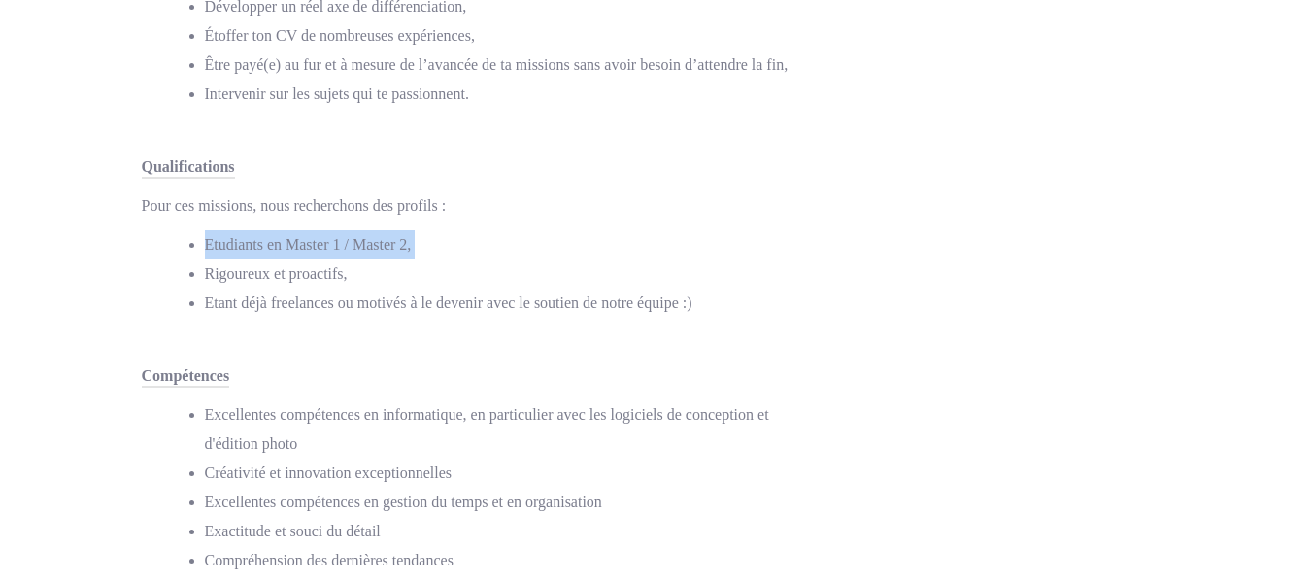 Image resolution: width=1312 pixels, height=582 pixels. What do you see at coordinates (501, 65) in the screenshot?
I see `li: Être payé(e) au fur et à mesure de l’avancée de ta missions sans avoir besoin d’attendre la fin,` at bounding box center [501, 65].